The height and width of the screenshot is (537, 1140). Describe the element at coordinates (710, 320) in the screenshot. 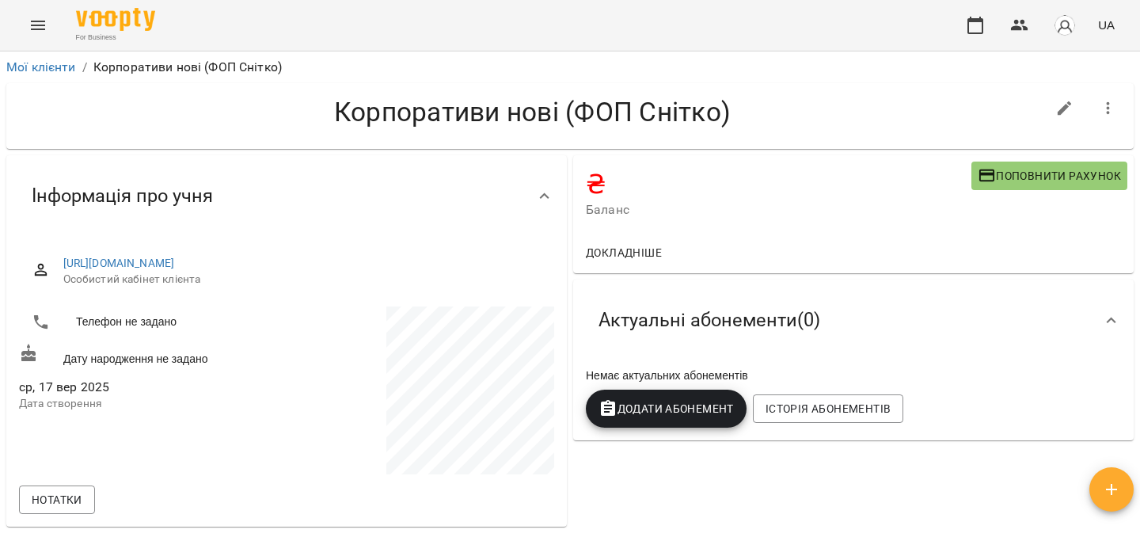

I see `span: Актуальні абонементи ( 0 )` at that location.